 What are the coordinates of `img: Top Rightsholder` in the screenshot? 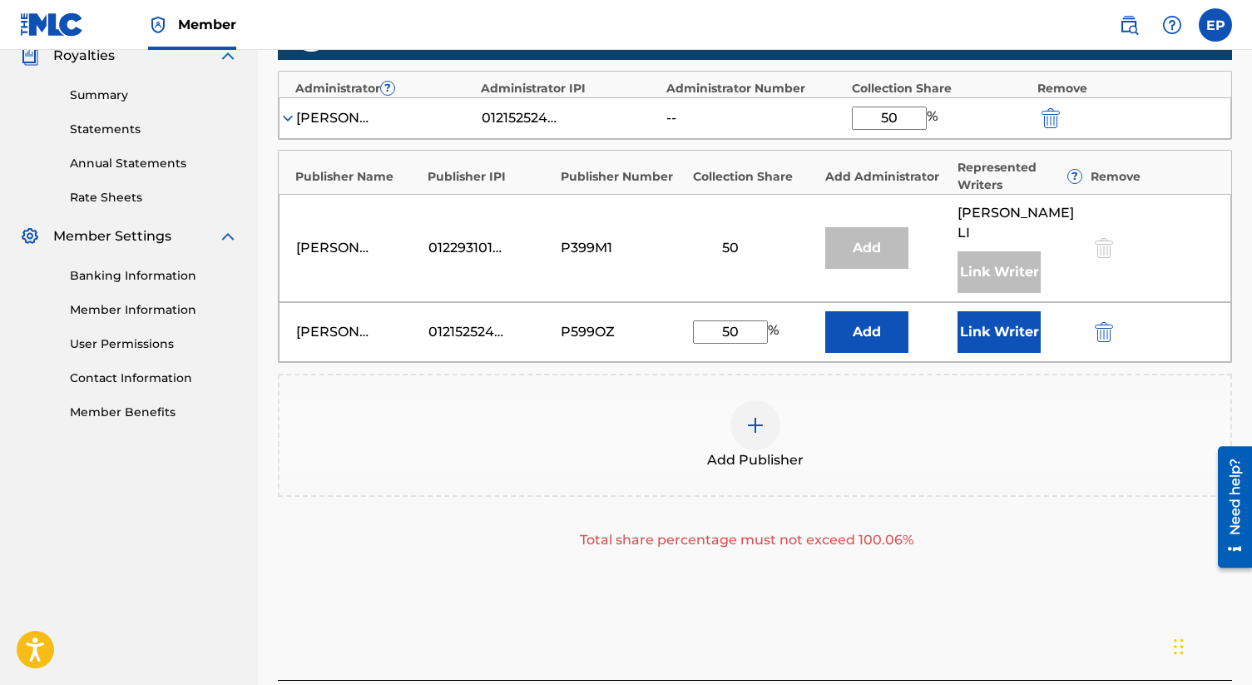 It's located at (158, 25).